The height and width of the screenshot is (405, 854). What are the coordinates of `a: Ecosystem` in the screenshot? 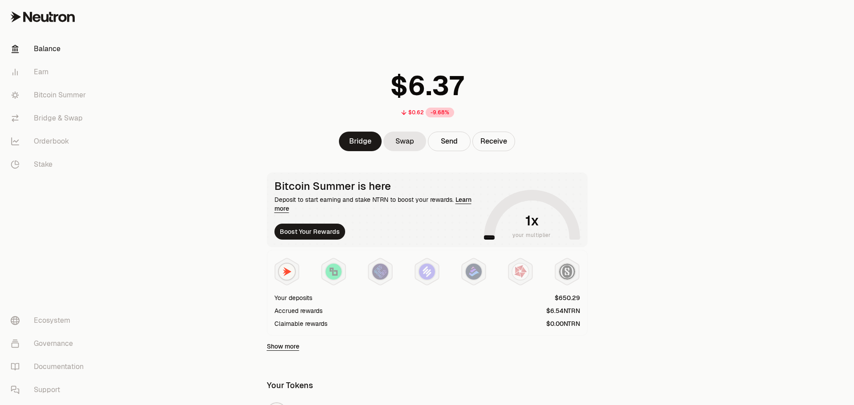 It's located at (50, 321).